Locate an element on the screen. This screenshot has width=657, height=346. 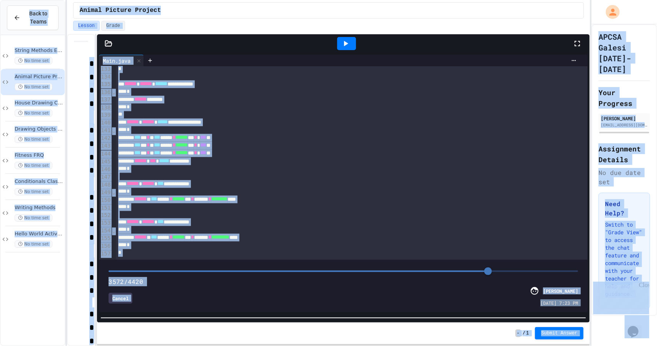
div: 135 is located at coordinates (105, 85).